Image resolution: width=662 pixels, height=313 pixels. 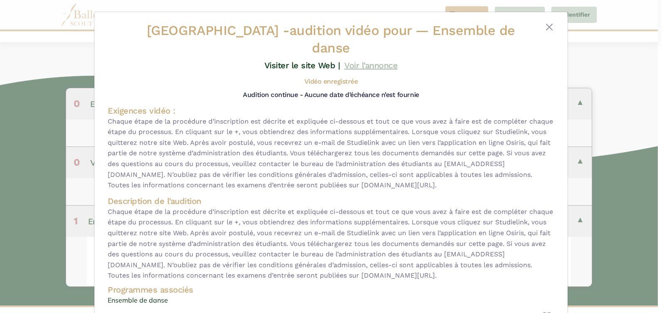 I want to click on h5: Vidéo enregistrée, so click(x=331, y=82).